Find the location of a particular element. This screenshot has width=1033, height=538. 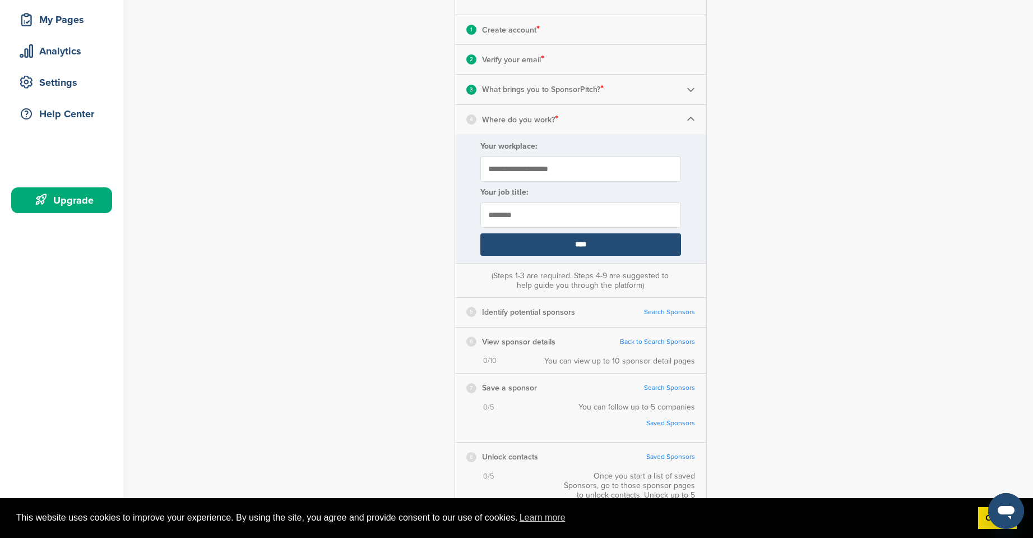

div: You can view up to 10 sponsor detail pages is located at coordinates (619, 360).